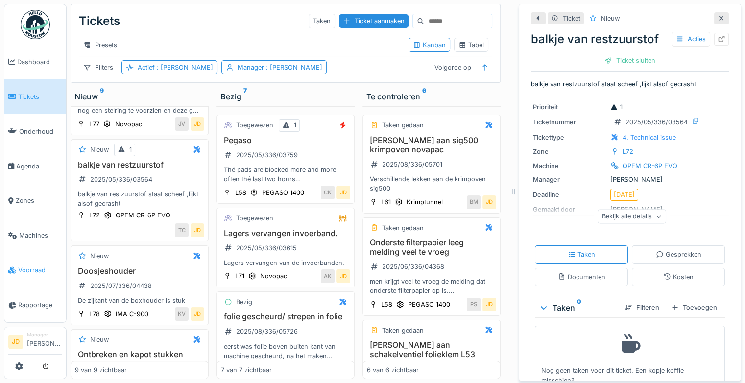 This screenshot has width=745, height=383. Describe the element at coordinates (285, 262) in the screenshot. I see `div: Lagers vervangen van de invoerbanden.` at that location.